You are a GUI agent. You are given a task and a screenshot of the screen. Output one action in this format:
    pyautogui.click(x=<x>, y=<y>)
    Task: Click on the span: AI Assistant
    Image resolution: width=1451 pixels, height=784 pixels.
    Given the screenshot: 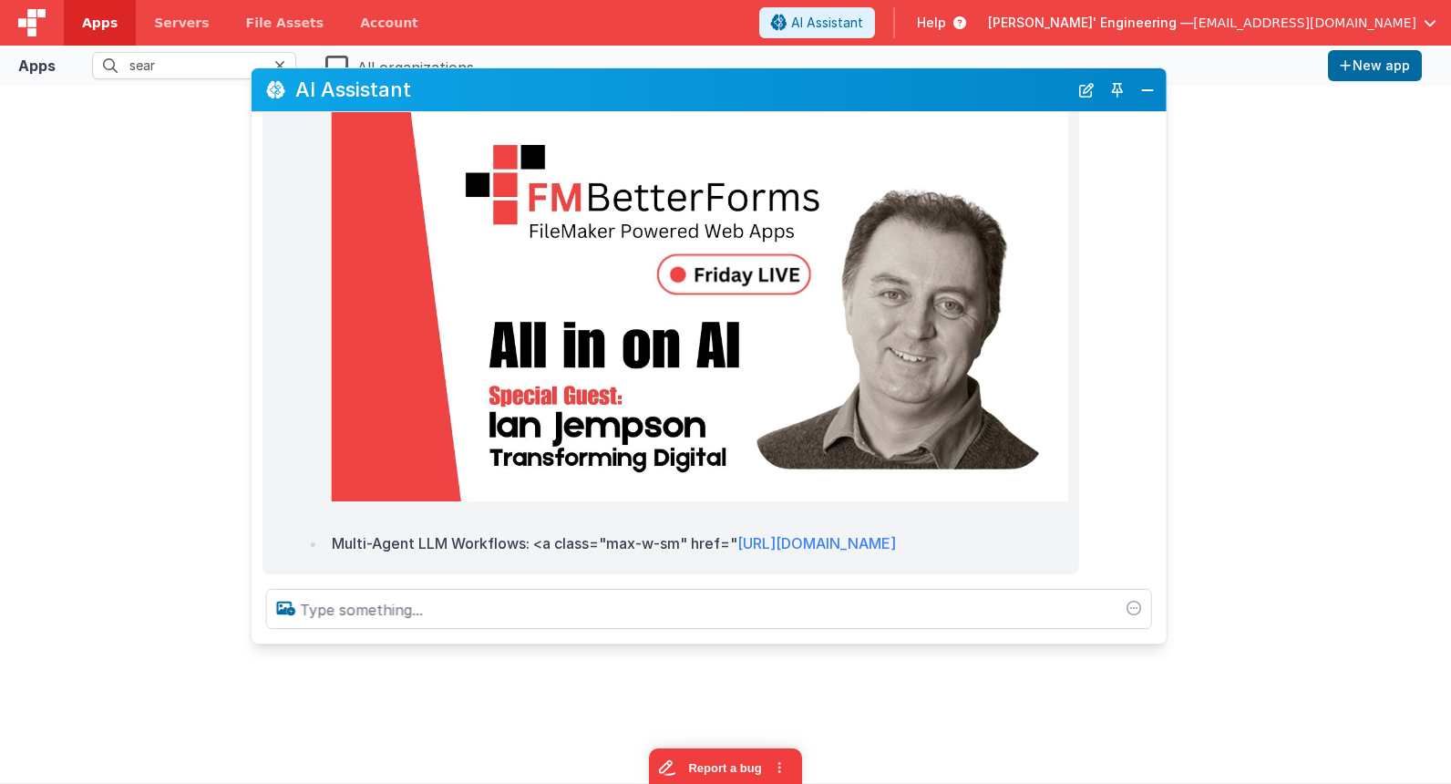 What is the action you would take?
    pyautogui.click(x=827, y=23)
    